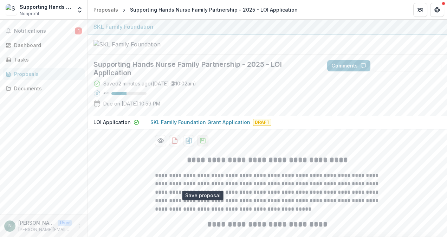 This screenshot has height=237, width=447. Describe the element at coordinates (267, 27) in the screenshot. I see `div: SKL Family Foundation` at that location.